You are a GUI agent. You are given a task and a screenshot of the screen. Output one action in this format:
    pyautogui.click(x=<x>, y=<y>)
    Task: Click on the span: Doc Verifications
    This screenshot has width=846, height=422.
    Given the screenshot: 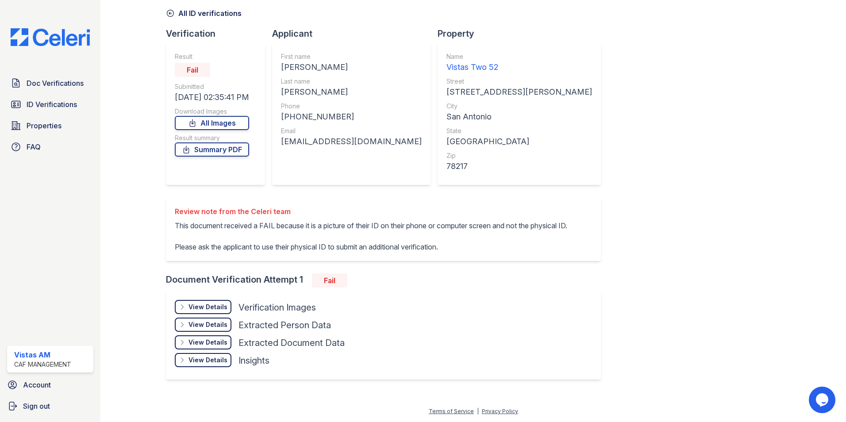 What is the action you would take?
    pyautogui.click(x=55, y=83)
    